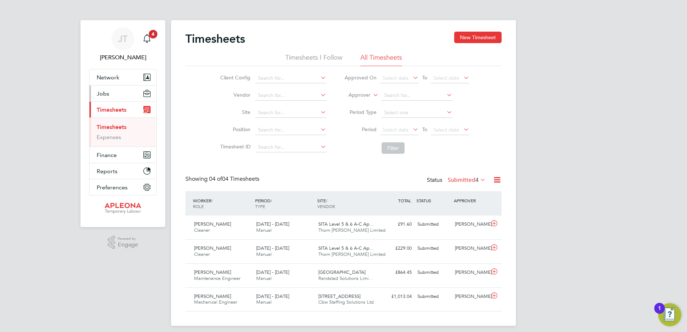 The height and width of the screenshot is (332, 687). I want to click on button: Jobs, so click(123, 93).